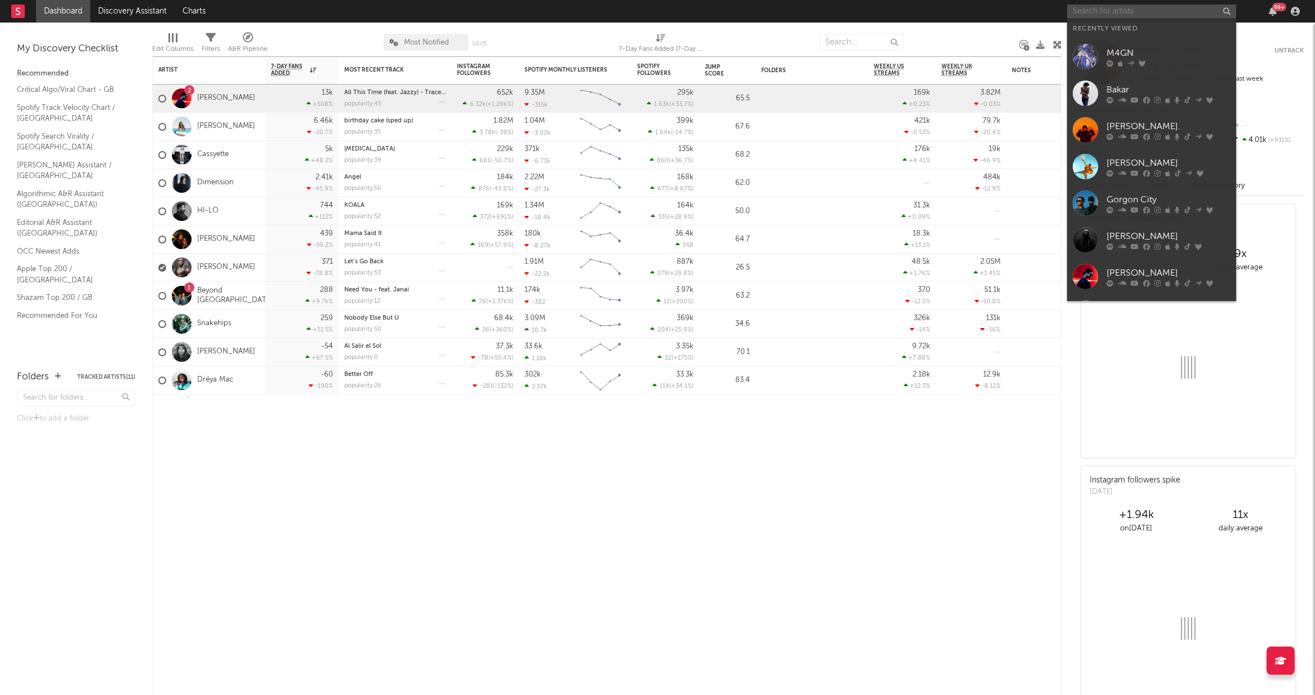 The width and height of the screenshot is (1315, 695). Describe the element at coordinates (1273, 11) in the screenshot. I see `button: 99+` at that location.